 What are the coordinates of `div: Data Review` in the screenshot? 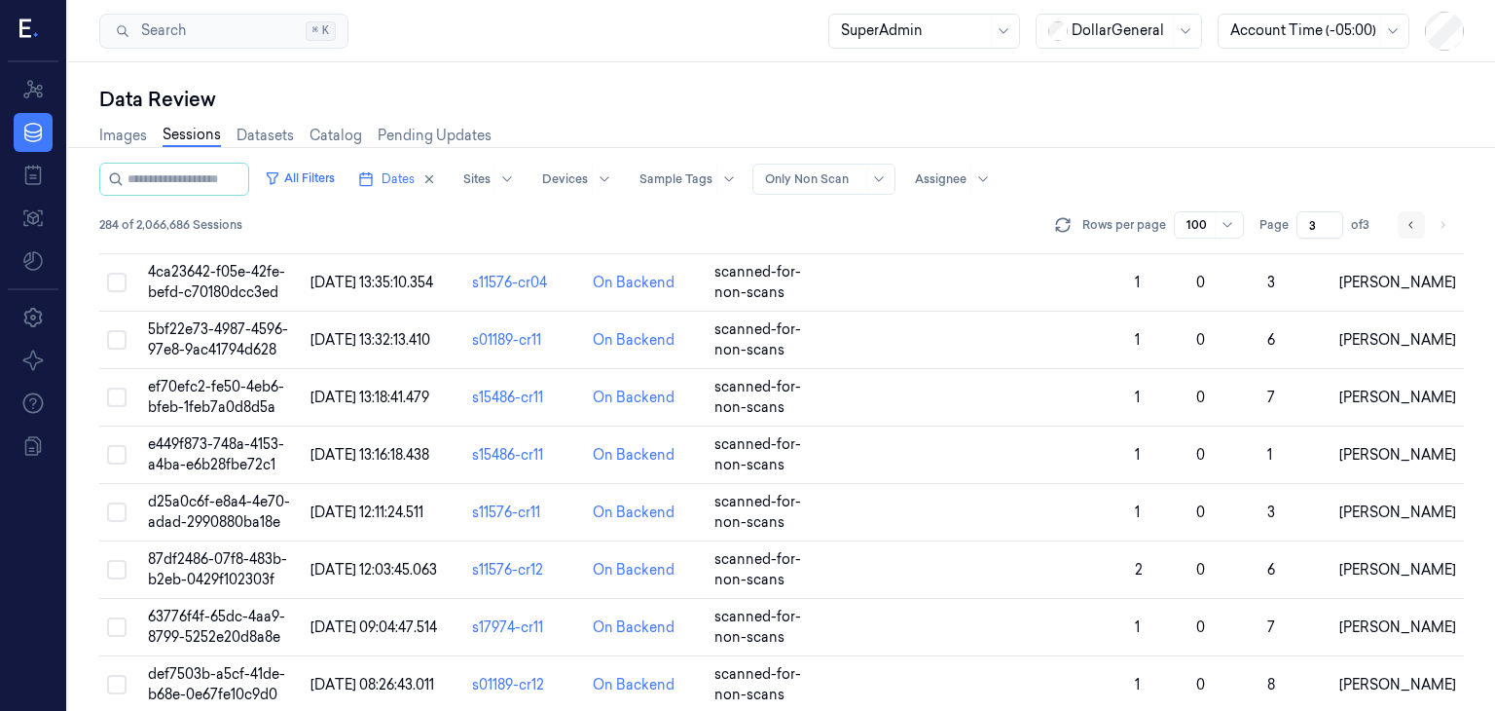 It's located at (782, 99).